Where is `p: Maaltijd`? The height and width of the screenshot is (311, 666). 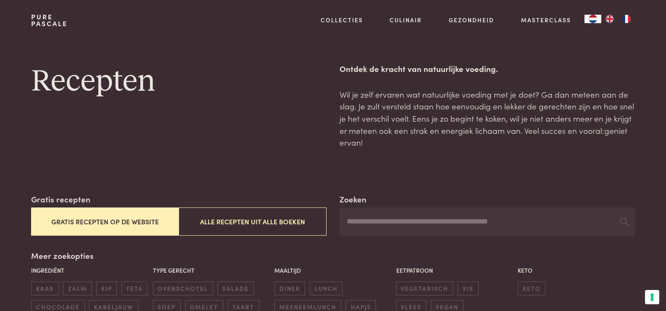 p: Maaltijd is located at coordinates (333, 270).